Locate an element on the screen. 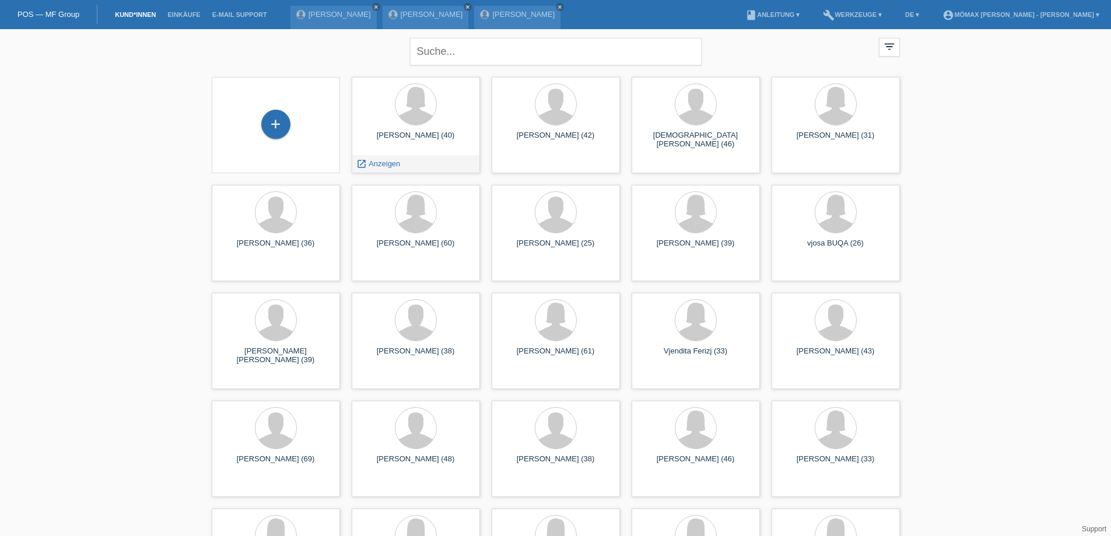 The width and height of the screenshot is (1111, 536). i: launch is located at coordinates (362, 164).